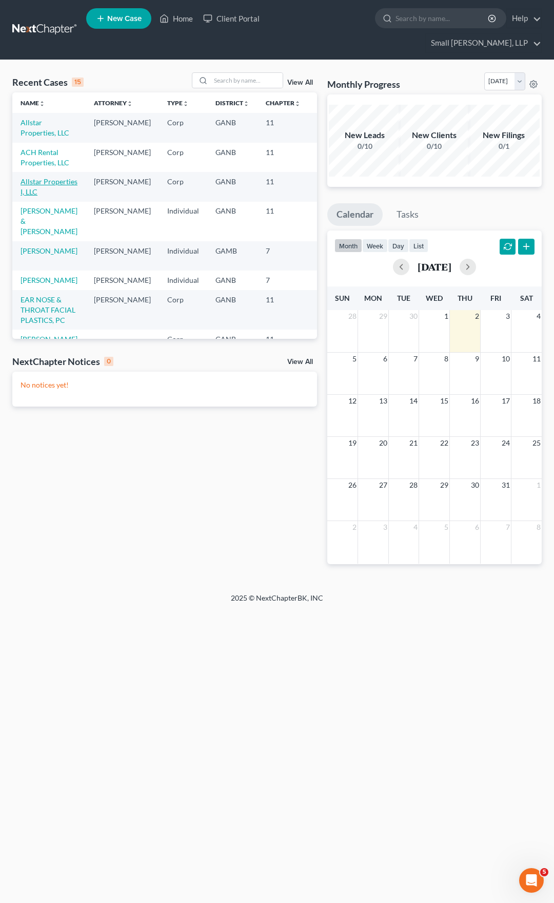 This screenshot has height=903, width=554. I want to click on td: 22-51154, so click(333, 280).